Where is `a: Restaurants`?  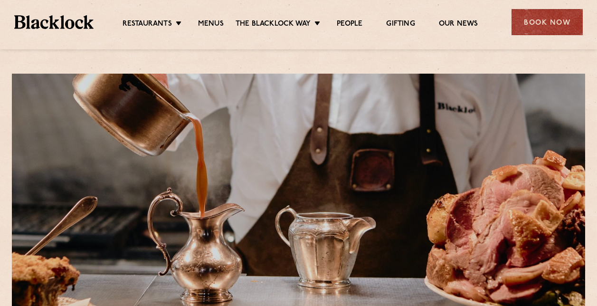 a: Restaurants is located at coordinates (147, 25).